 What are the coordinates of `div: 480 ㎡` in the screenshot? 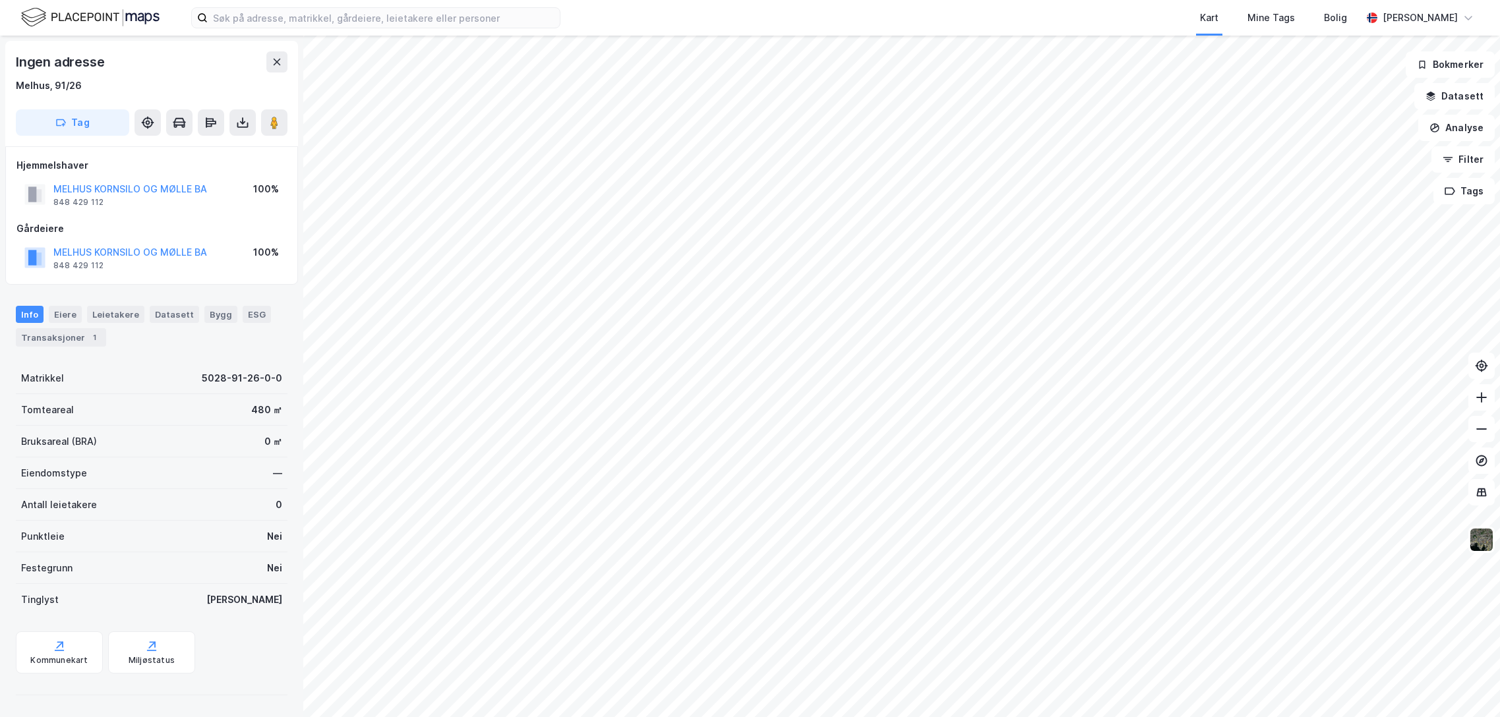 It's located at (266, 410).